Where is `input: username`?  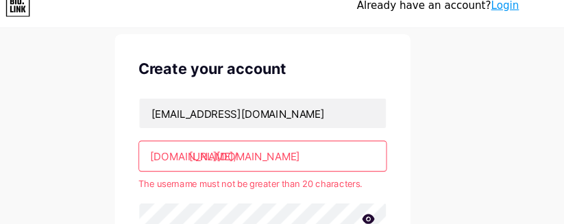
input: username is located at coordinates (283, 161).